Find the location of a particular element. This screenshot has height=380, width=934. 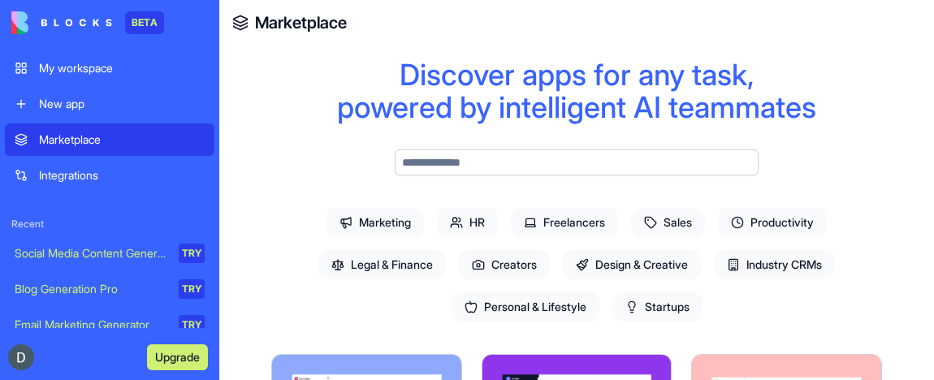

span: Freelancers is located at coordinates (565, 223).